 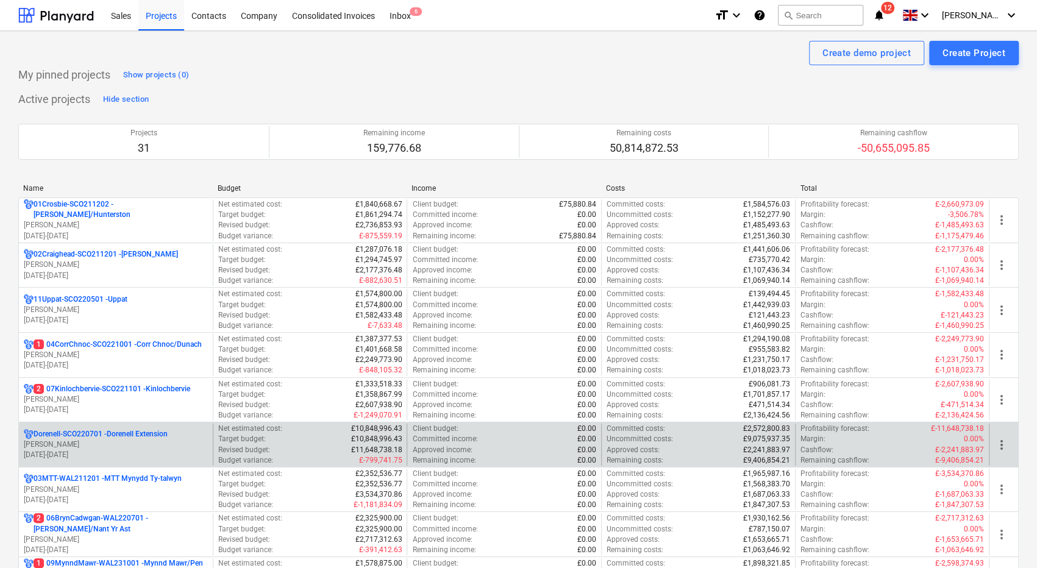 What do you see at coordinates (959, 460) in the screenshot?
I see `p: £-9,406,854.21` at bounding box center [959, 460].